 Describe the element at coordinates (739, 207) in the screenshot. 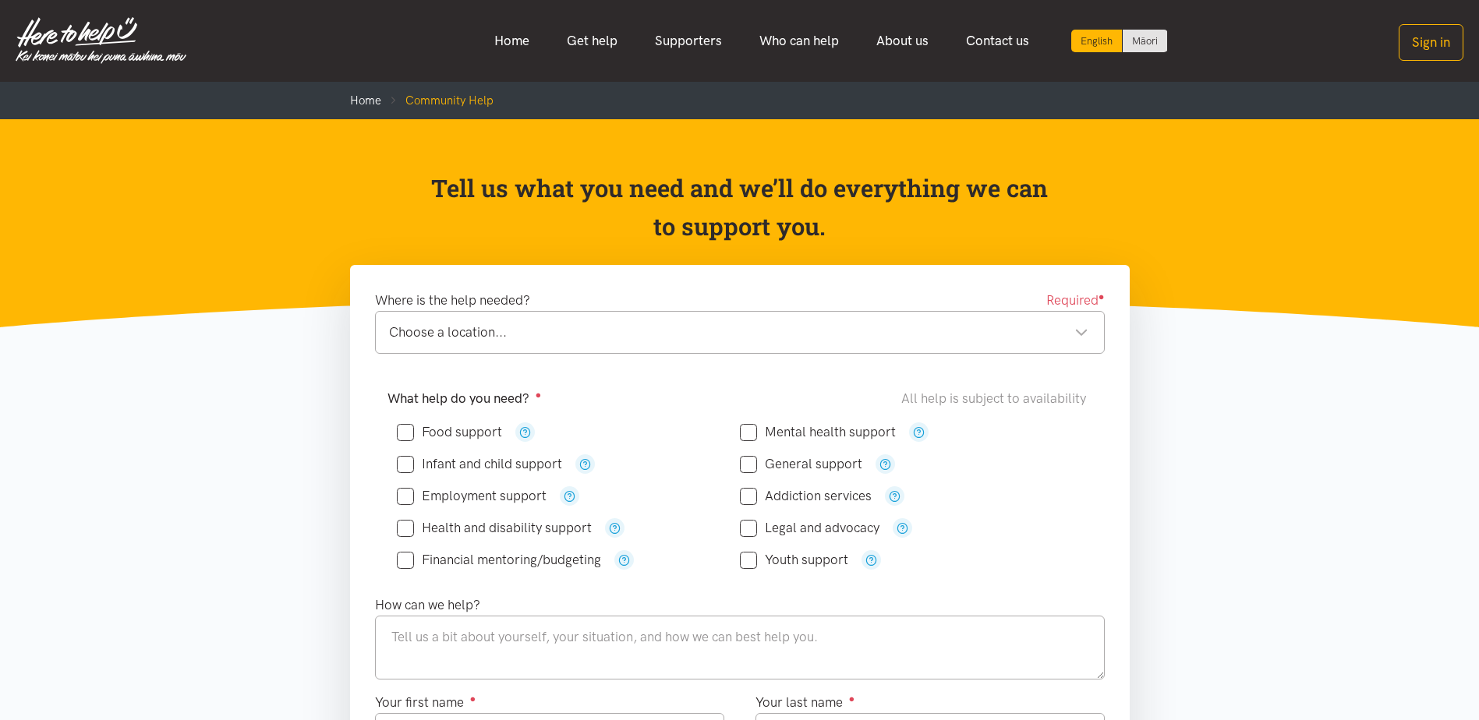

I see `p: Tell us what you need and we’ll do everything we can to support you.` at that location.